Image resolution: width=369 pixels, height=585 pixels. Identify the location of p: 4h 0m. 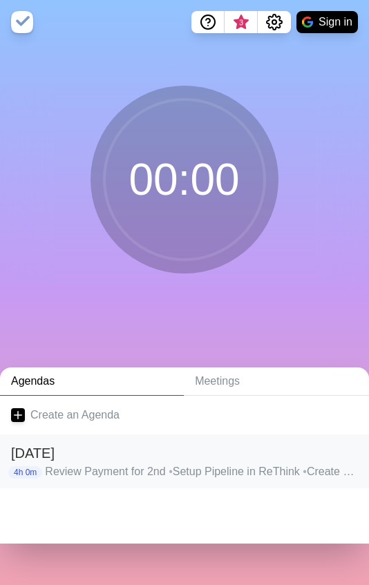
(25, 473).